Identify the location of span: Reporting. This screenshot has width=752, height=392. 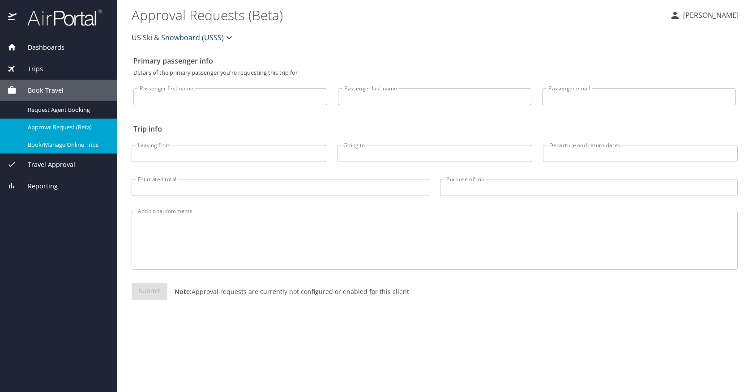
(37, 186).